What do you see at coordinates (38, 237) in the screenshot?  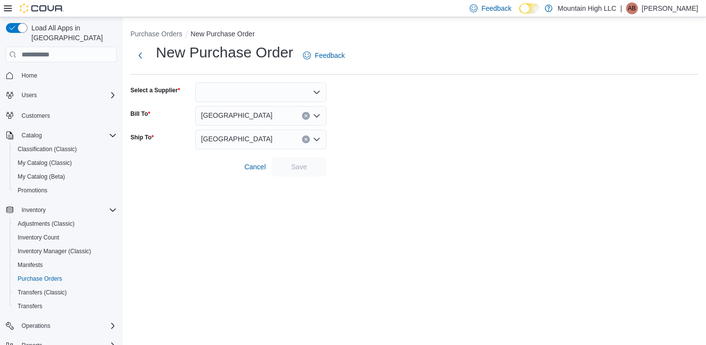 I see `a: Inventory Count` at bounding box center [38, 237].